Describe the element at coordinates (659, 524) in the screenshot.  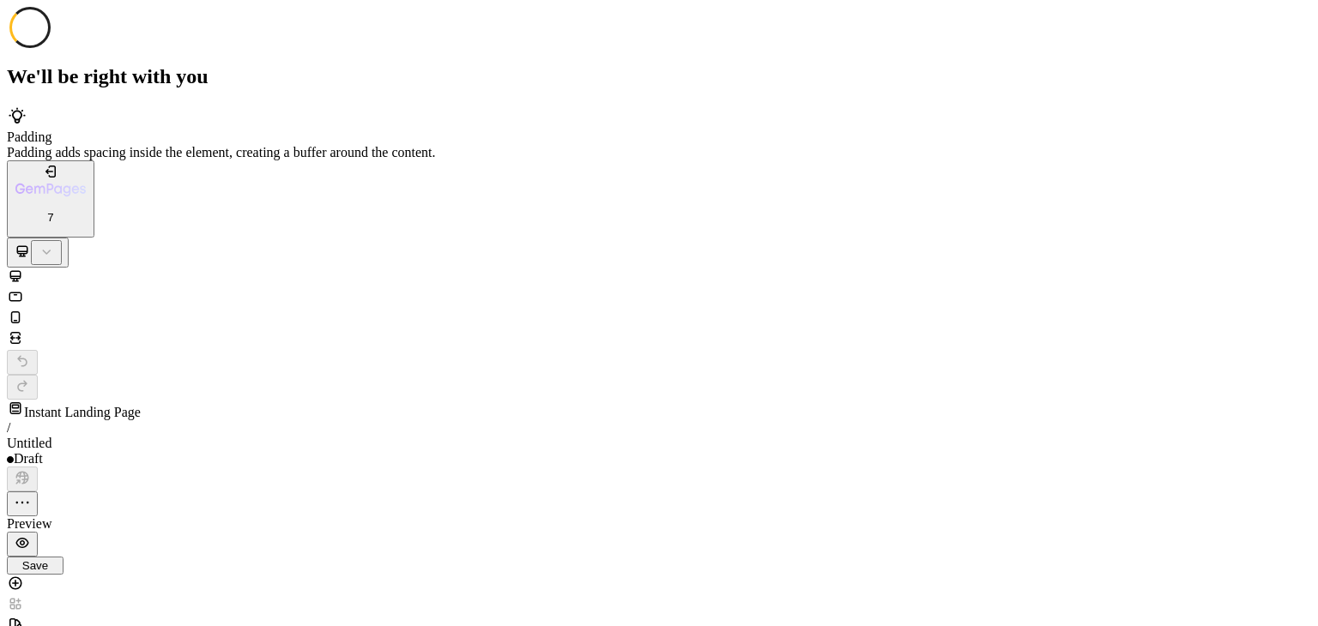
I see `div: Preview` at that location.